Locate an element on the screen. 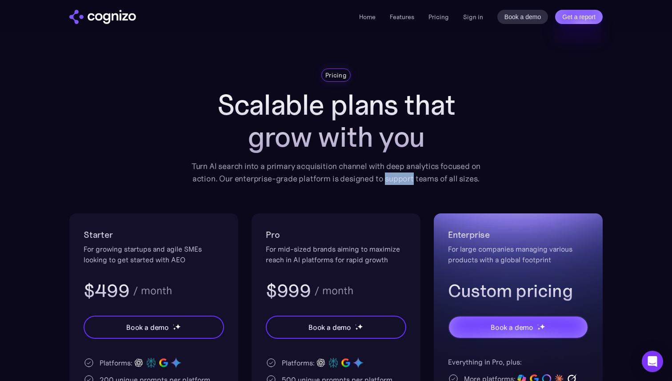 The height and width of the screenshot is (381, 672). div: Turn AI search into a primary acquisition channel with deep analytics focused on action. Our ente... is located at coordinates (336, 172).